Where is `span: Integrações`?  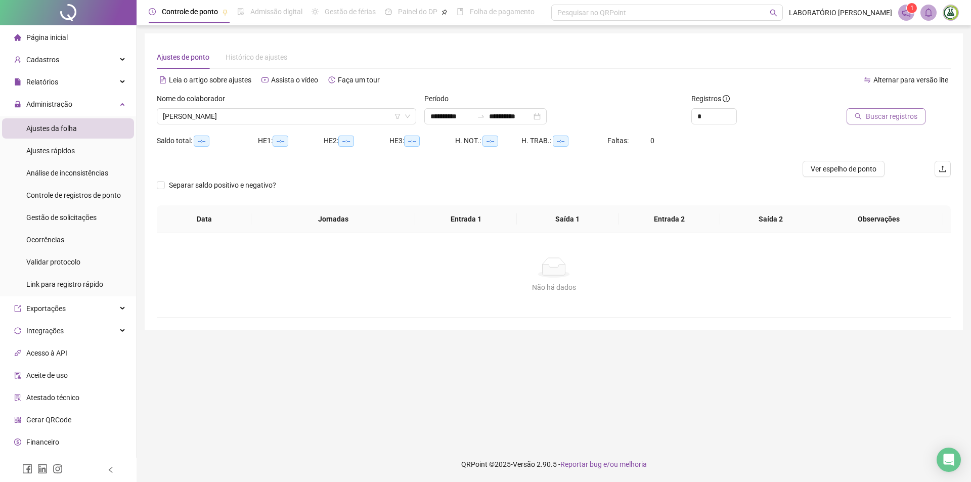
span: Integrações is located at coordinates (45, 331).